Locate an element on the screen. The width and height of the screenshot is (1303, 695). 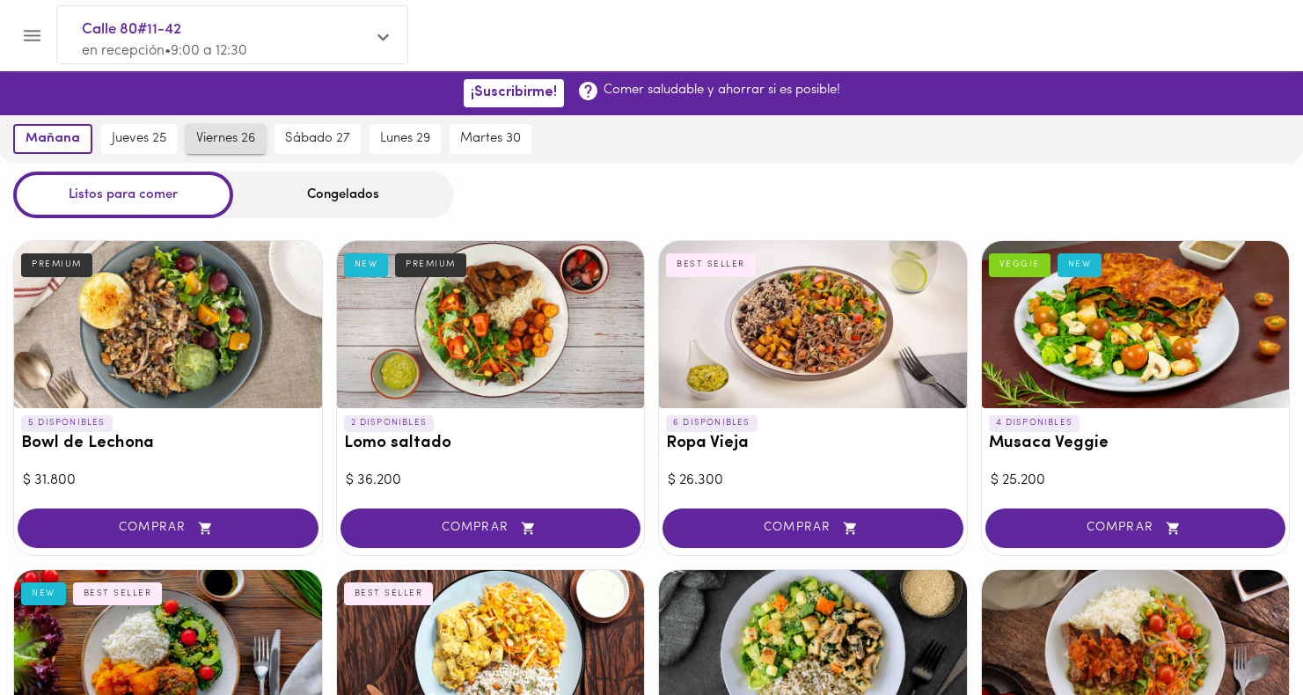
div: $ 25.200 is located at coordinates (1136, 480).